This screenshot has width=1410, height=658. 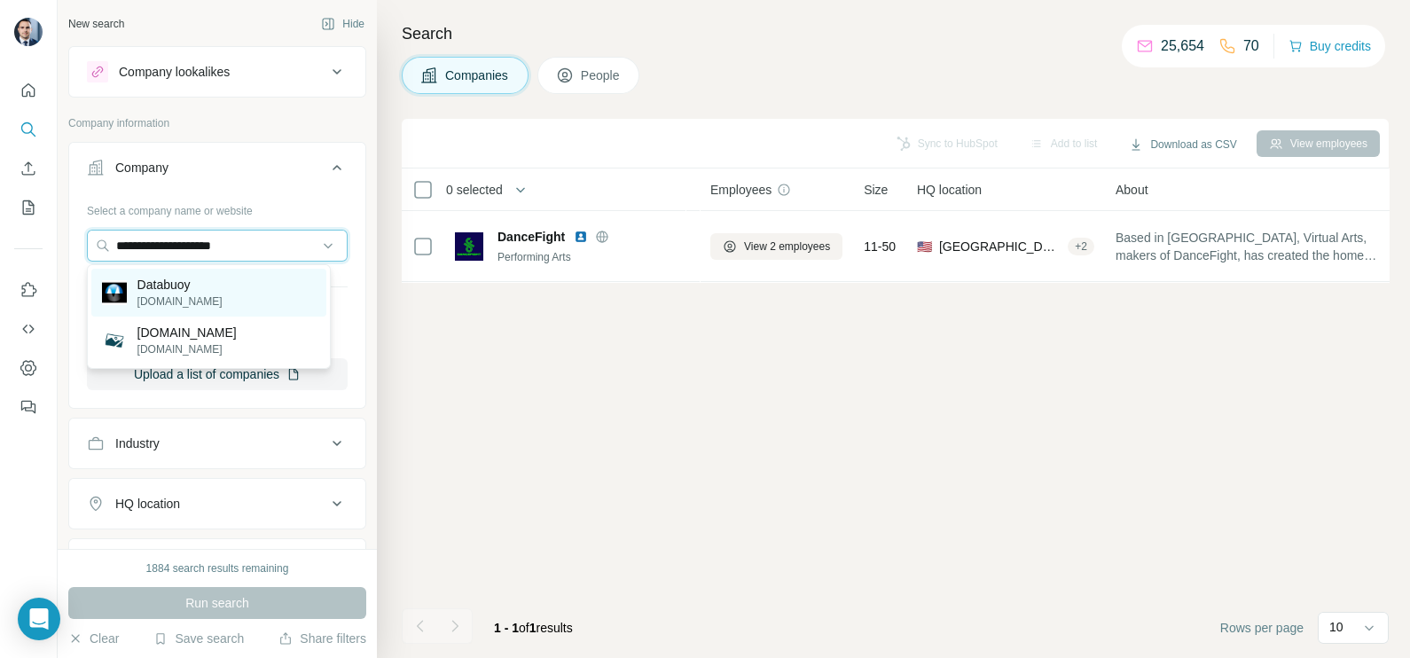 What do you see at coordinates (217, 207) in the screenshot?
I see `div: Select a company name or website` at bounding box center [217, 207].